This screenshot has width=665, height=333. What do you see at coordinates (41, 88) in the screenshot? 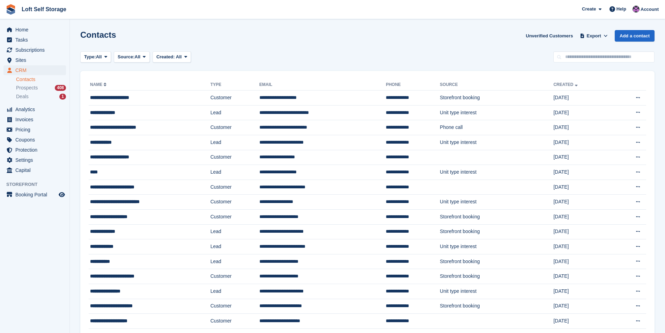
I see `a: Prospects 408` at bounding box center [41, 88].